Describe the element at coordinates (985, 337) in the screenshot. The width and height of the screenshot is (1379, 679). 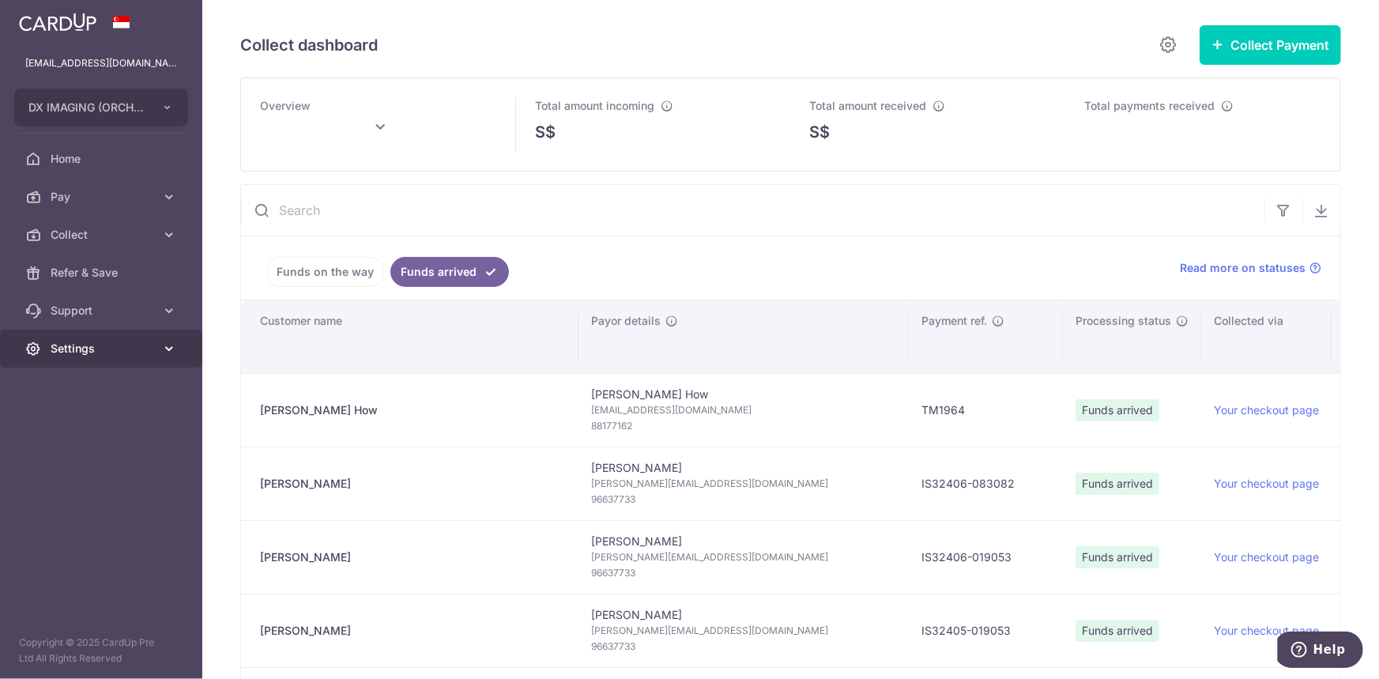
I see `th: Payment ref.` at that location.